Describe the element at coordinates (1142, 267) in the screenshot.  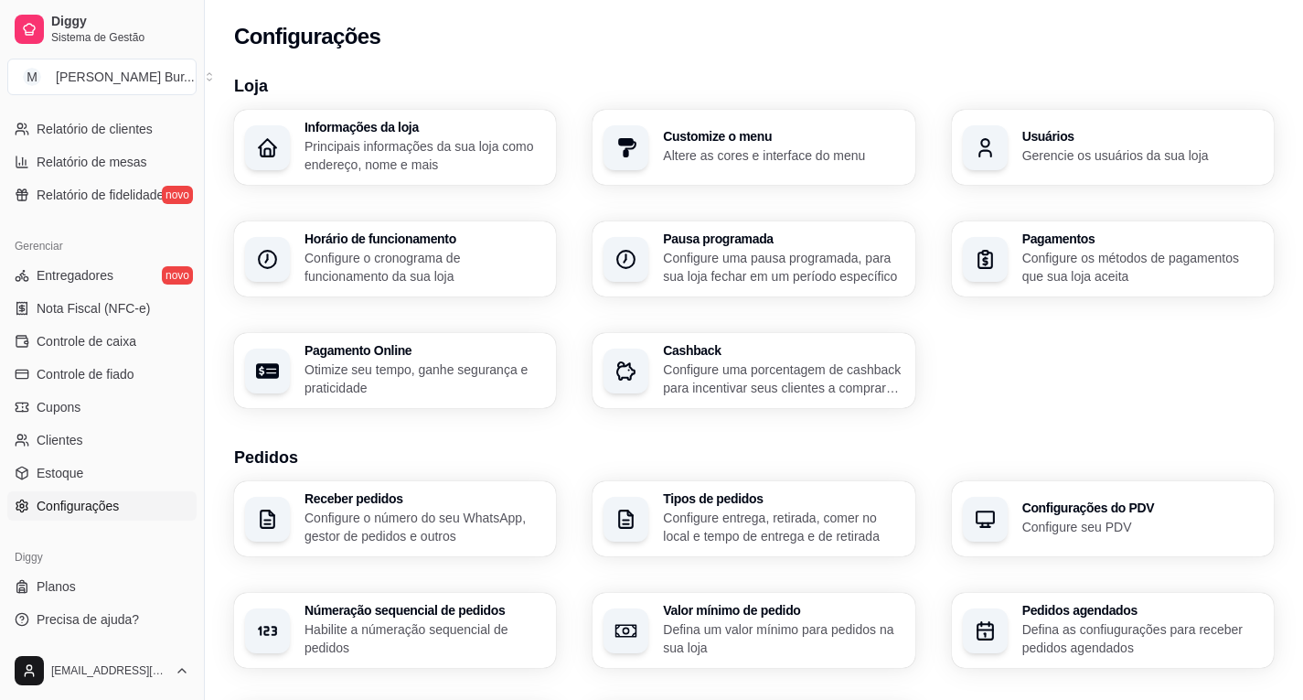
I see `p: Configure os métodos de pagamentos que sua loja aceita` at that location.